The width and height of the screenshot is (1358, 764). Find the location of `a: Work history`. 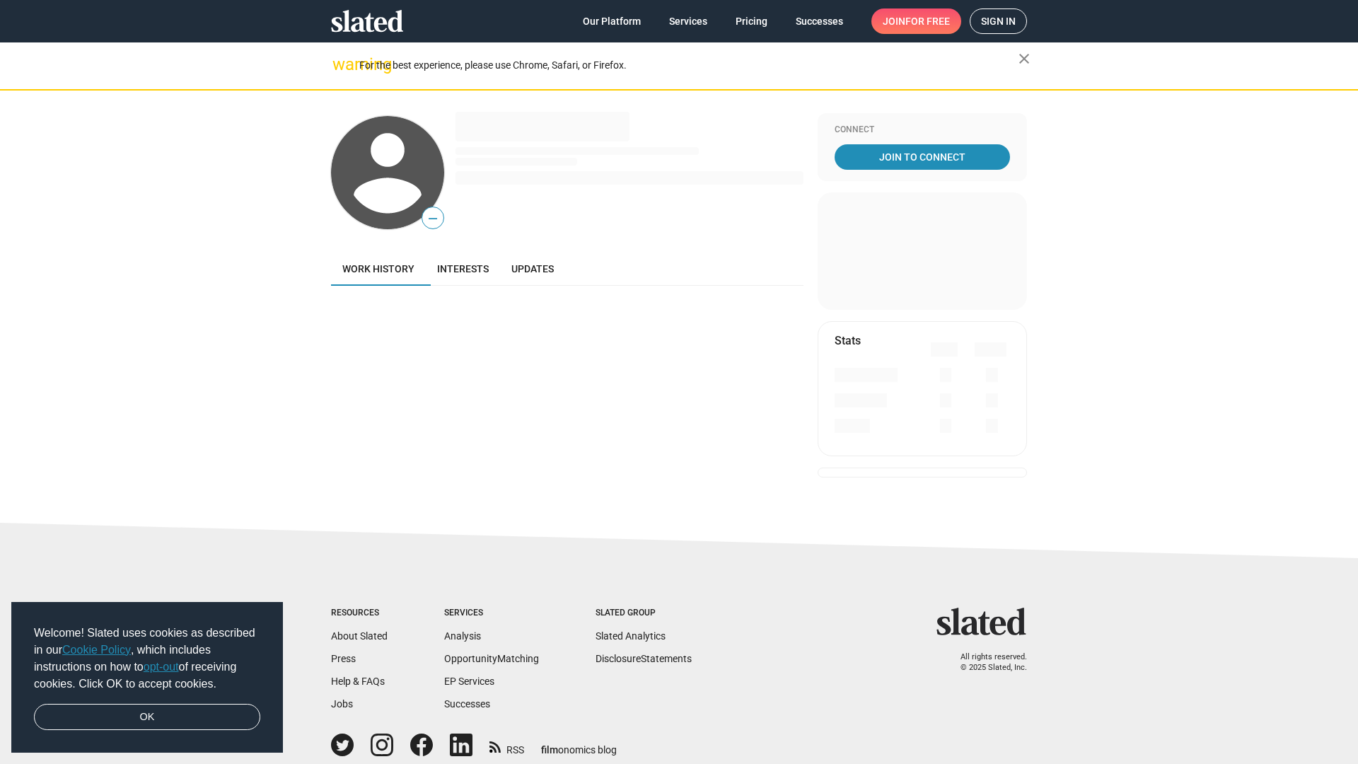

a: Work history is located at coordinates (378, 269).